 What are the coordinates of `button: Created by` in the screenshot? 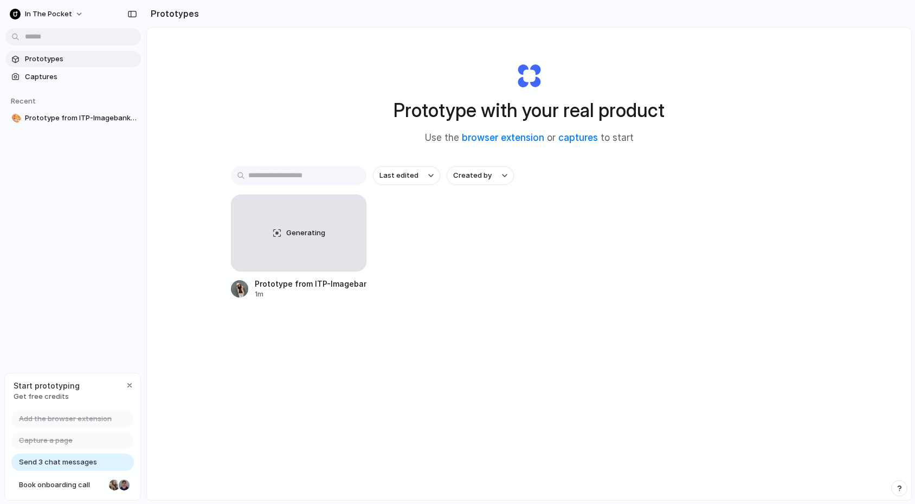 It's located at (480, 176).